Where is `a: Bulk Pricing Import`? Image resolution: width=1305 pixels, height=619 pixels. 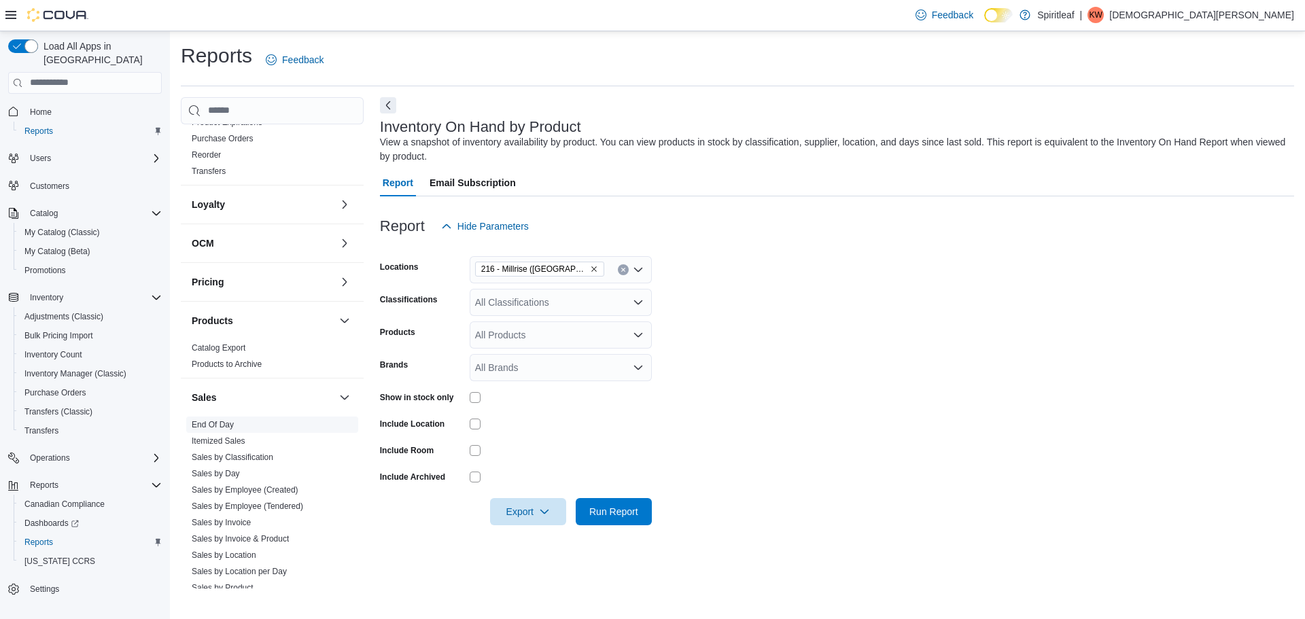 a: Bulk Pricing Import is located at coordinates (58, 336).